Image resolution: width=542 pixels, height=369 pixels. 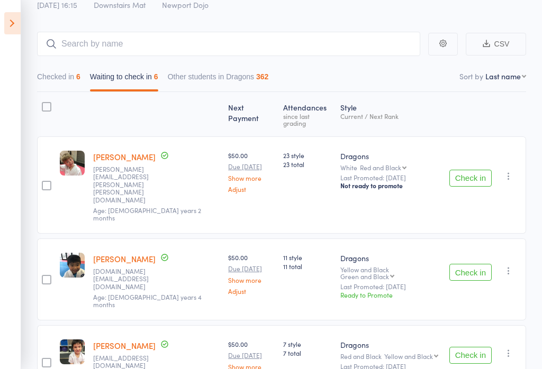 What do you see at coordinates (307, 120) in the screenshot?
I see `div: since last grading` at bounding box center [307, 120].